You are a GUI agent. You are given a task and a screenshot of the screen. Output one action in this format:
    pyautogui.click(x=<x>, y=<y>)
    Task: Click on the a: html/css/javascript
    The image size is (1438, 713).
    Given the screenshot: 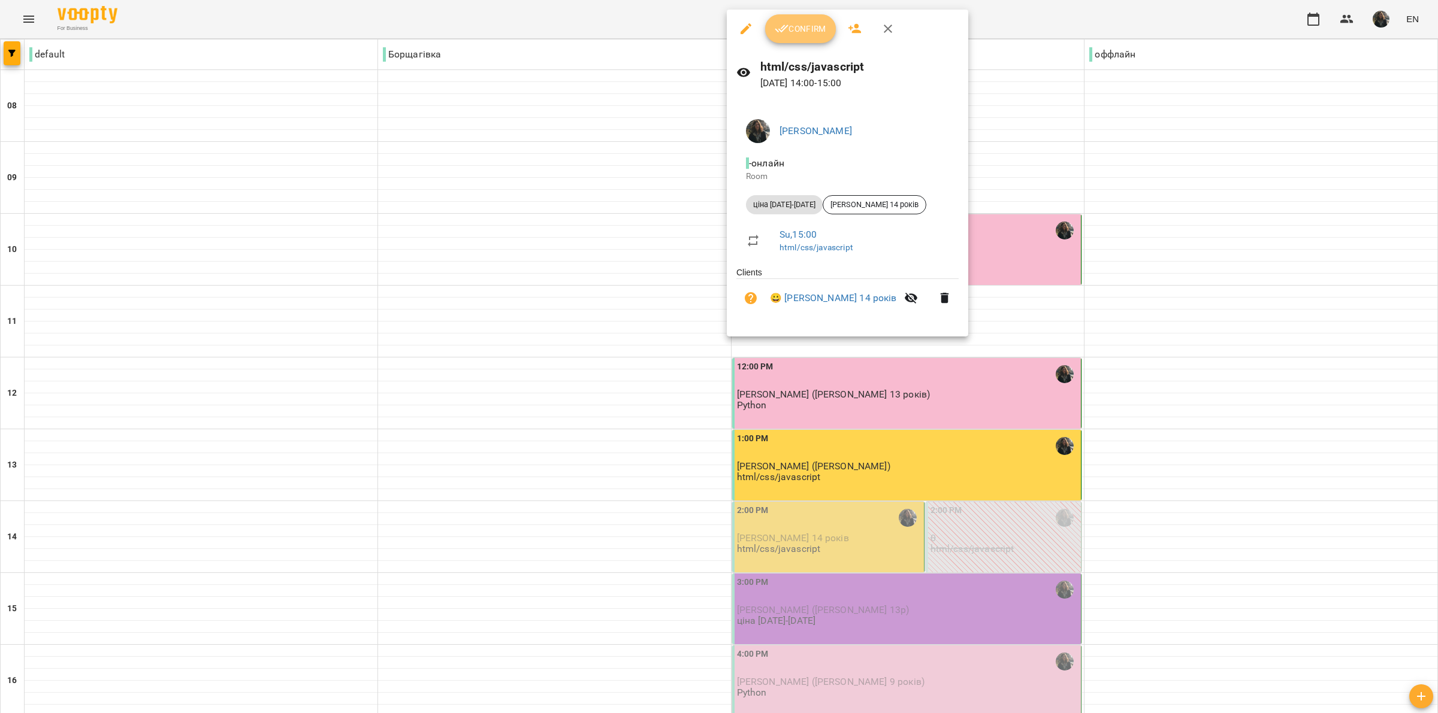 What is the action you would take?
    pyautogui.click(x=816, y=247)
    